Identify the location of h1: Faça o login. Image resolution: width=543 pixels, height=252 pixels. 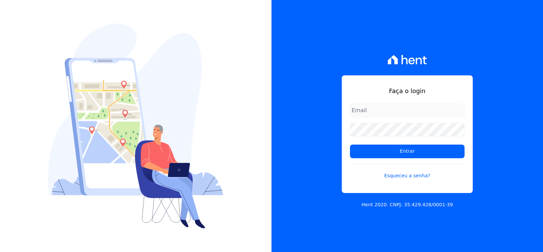
(407, 91).